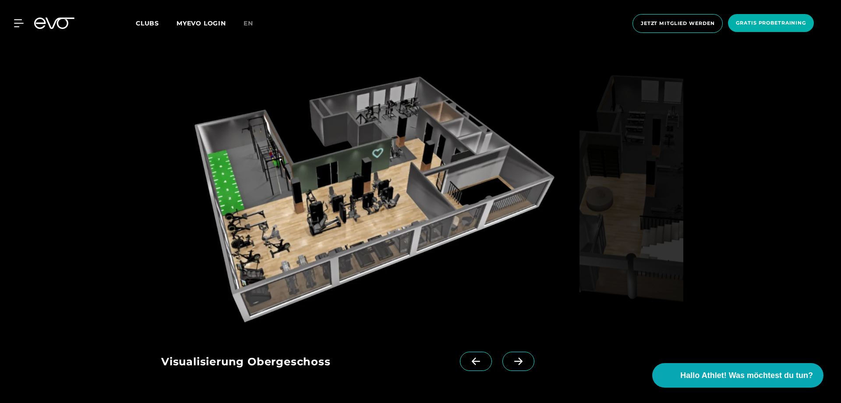 This screenshot has height=403, width=841. What do you see at coordinates (248, 23) in the screenshot?
I see `span: en` at bounding box center [248, 23].